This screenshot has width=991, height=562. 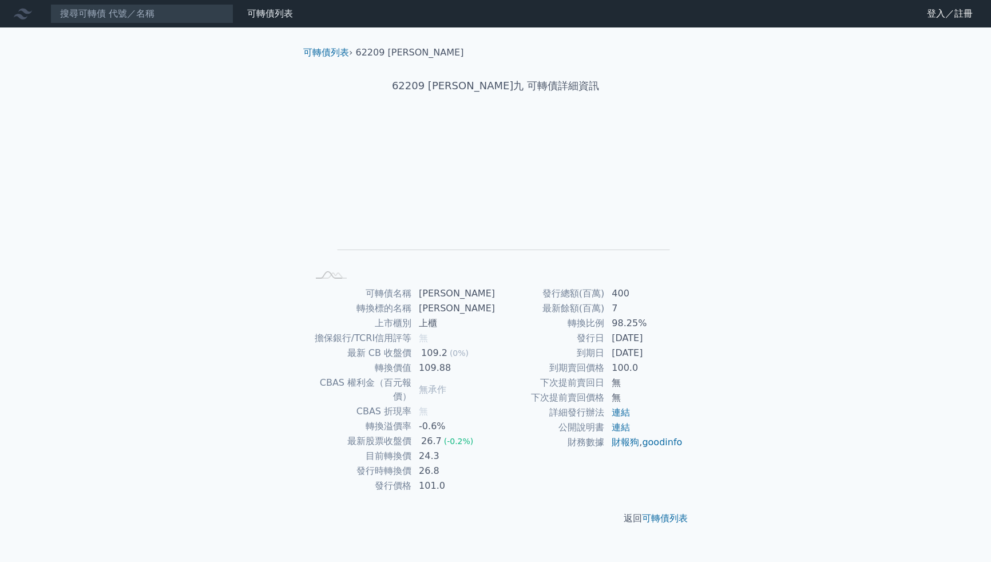 What do you see at coordinates (643, 308) in the screenshot?
I see `td: 7` at bounding box center [643, 308].